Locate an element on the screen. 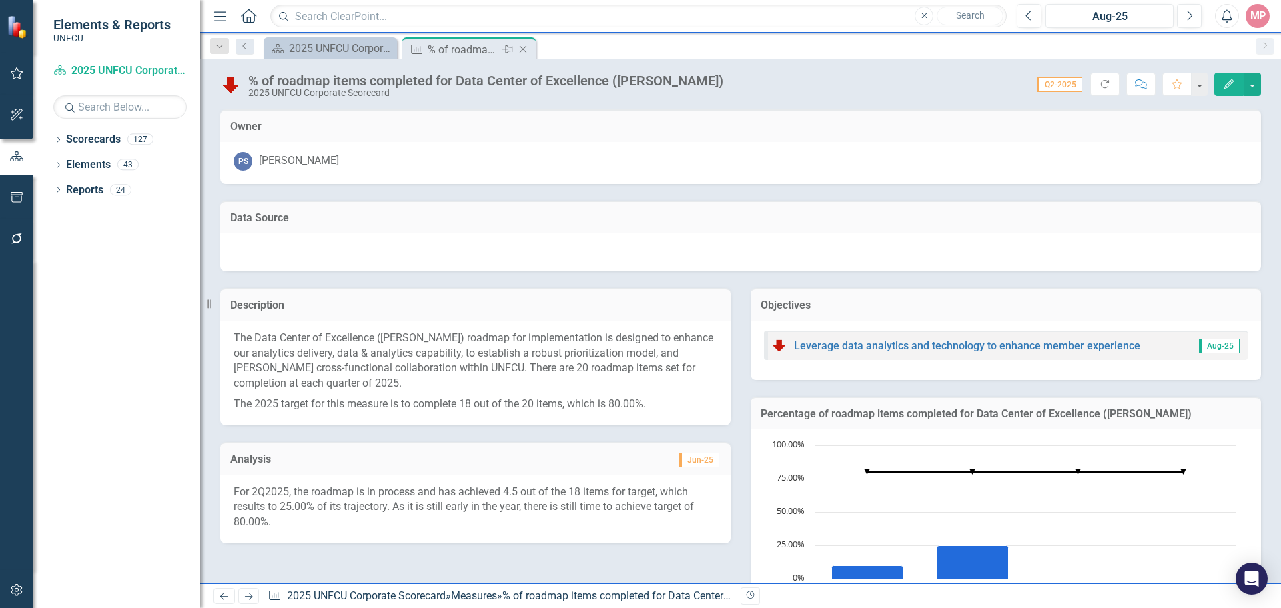 The image size is (1281, 608). a: 2025 UNFCU Corporate Balanced Scorecard is located at coordinates (330, 48).